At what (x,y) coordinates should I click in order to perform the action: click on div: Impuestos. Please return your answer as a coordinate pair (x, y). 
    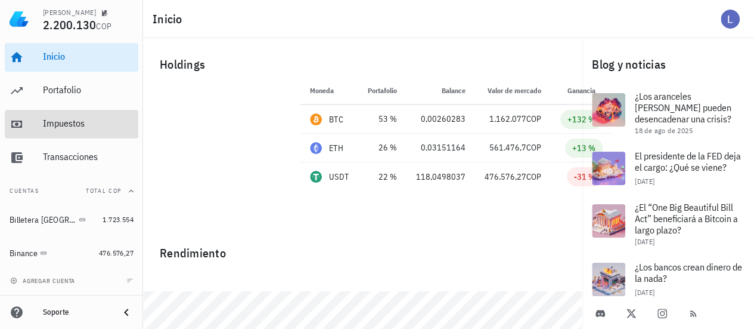
    Looking at the image, I should click on (88, 123).